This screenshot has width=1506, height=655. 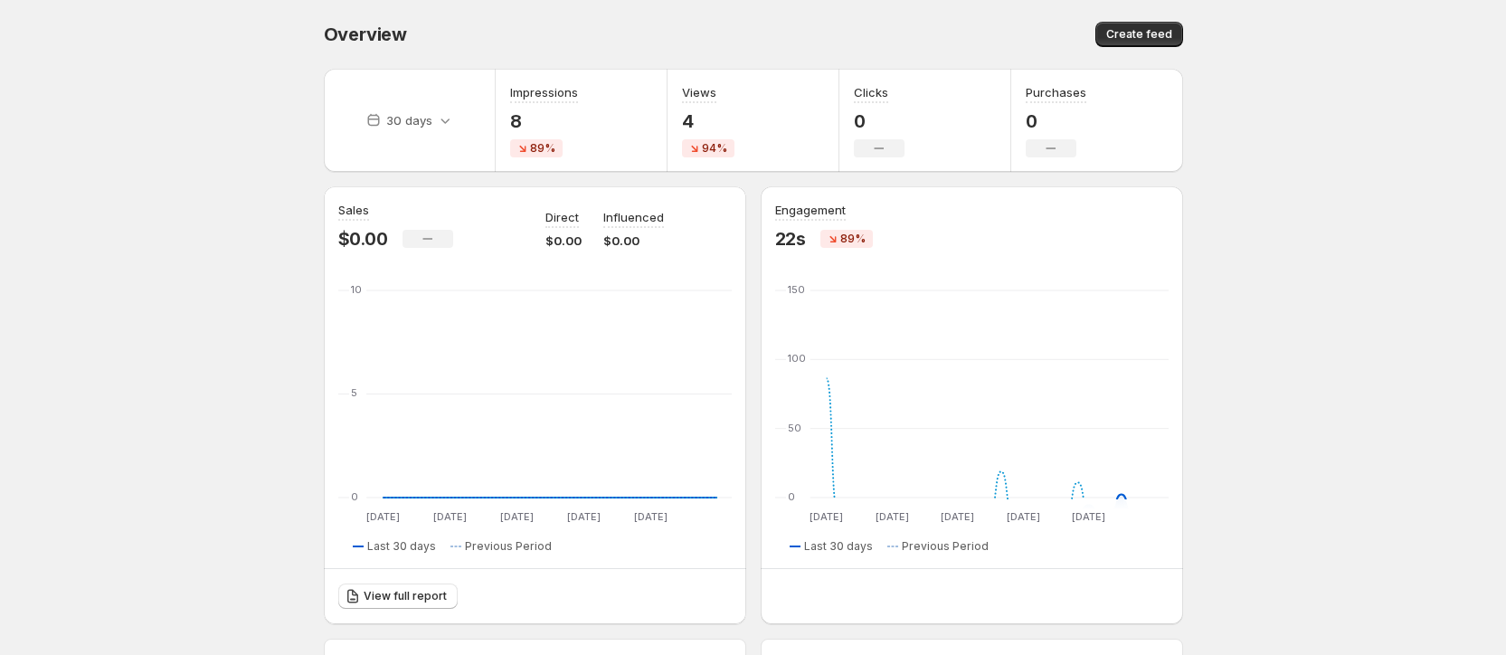 What do you see at coordinates (354, 210) in the screenshot?
I see `h3: Sales` at bounding box center [354, 210].